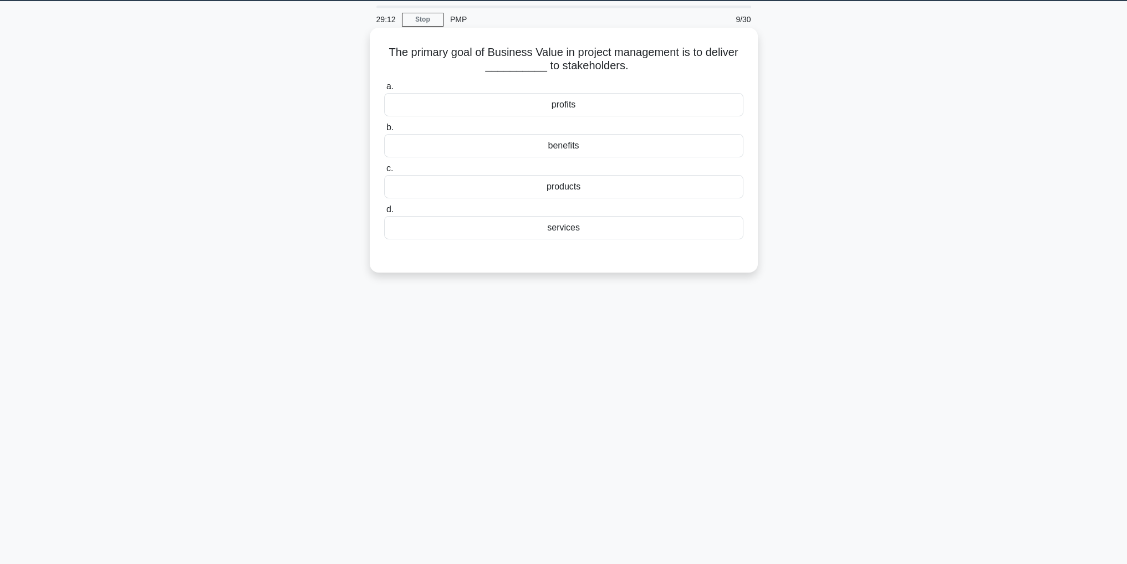  Describe the element at coordinates (564, 59) in the screenshot. I see `h5: The primary goal of Business Value in project management is to deliver __________ to stakeholders.` at that location.